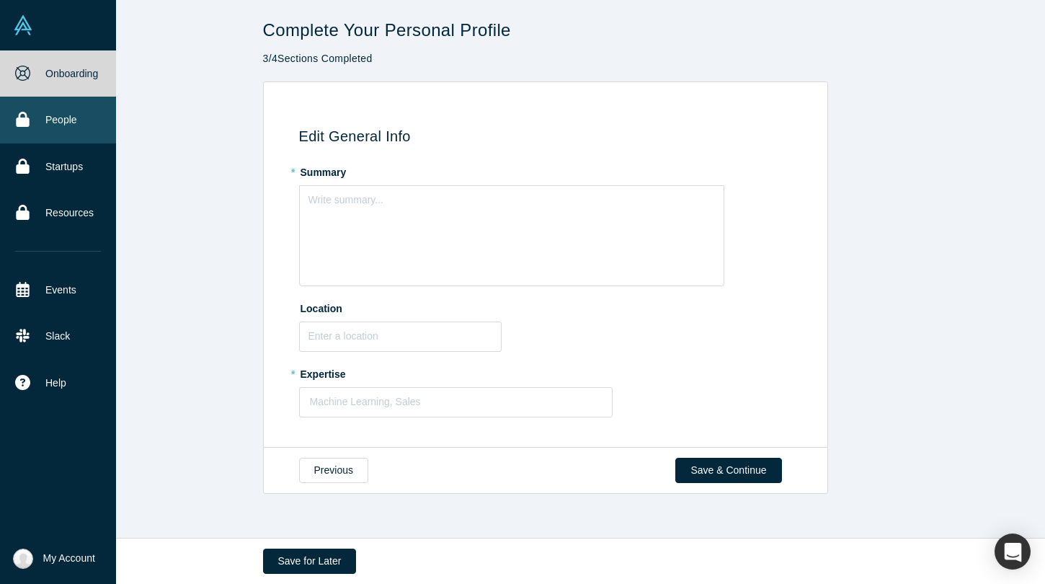  I want to click on div: rdw-wrapper, so click(512, 236).